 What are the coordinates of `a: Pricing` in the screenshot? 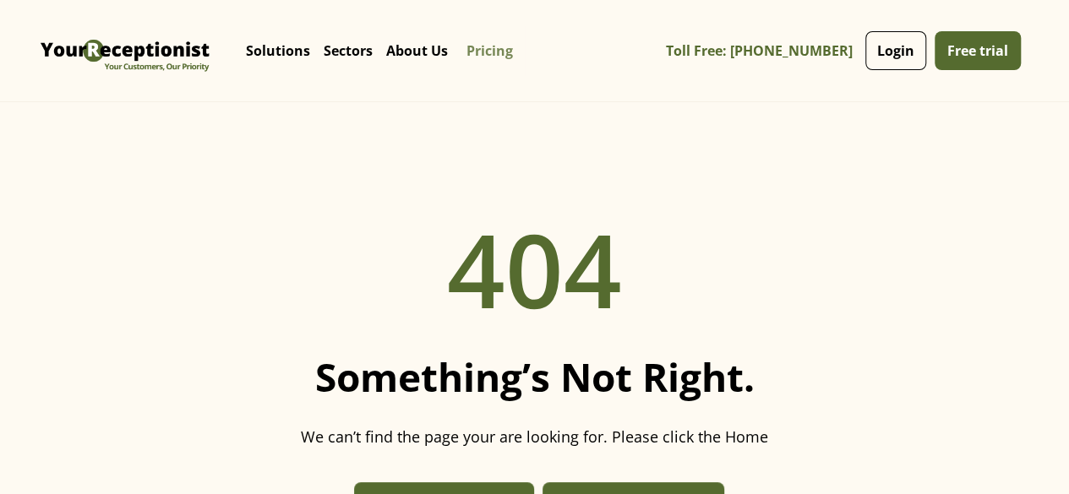 It's located at (489, 51).